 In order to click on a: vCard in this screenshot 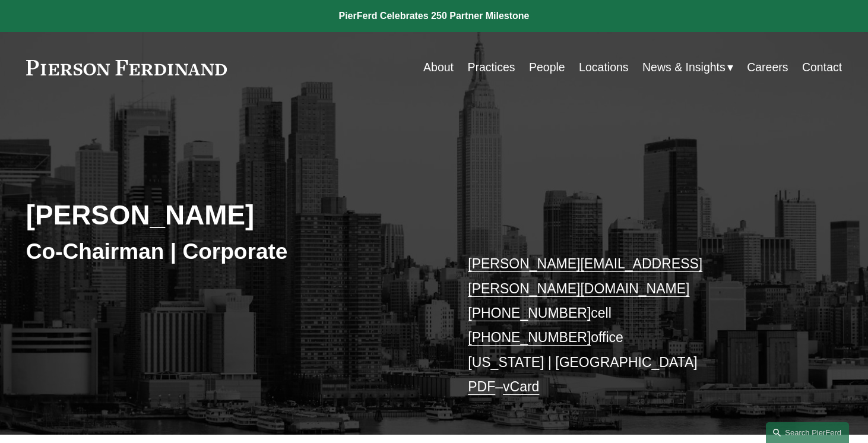, I will do `click(521, 386)`.